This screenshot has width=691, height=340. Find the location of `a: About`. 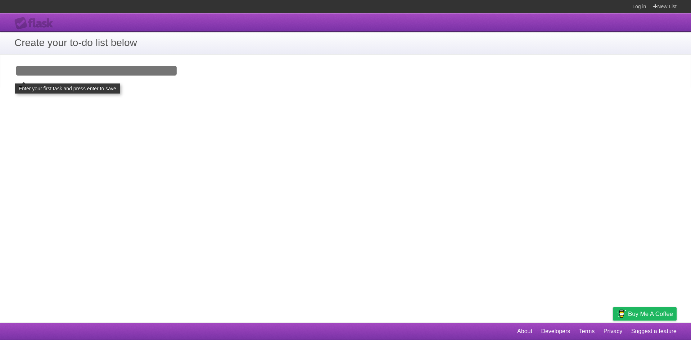

a: About is located at coordinates (525, 332).